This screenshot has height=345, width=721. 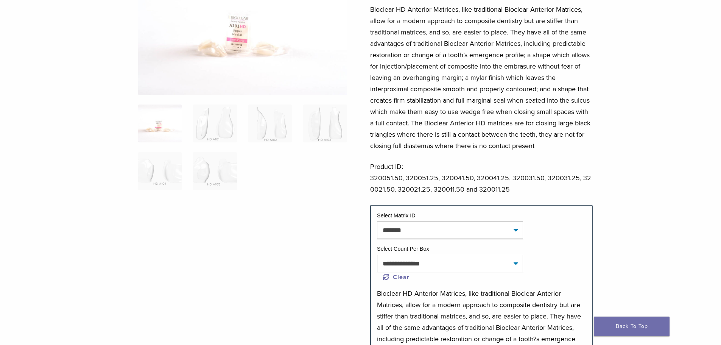 What do you see at coordinates (270, 123) in the screenshot?
I see `img: HD Matrix A Series - Image 3` at bounding box center [270, 123].